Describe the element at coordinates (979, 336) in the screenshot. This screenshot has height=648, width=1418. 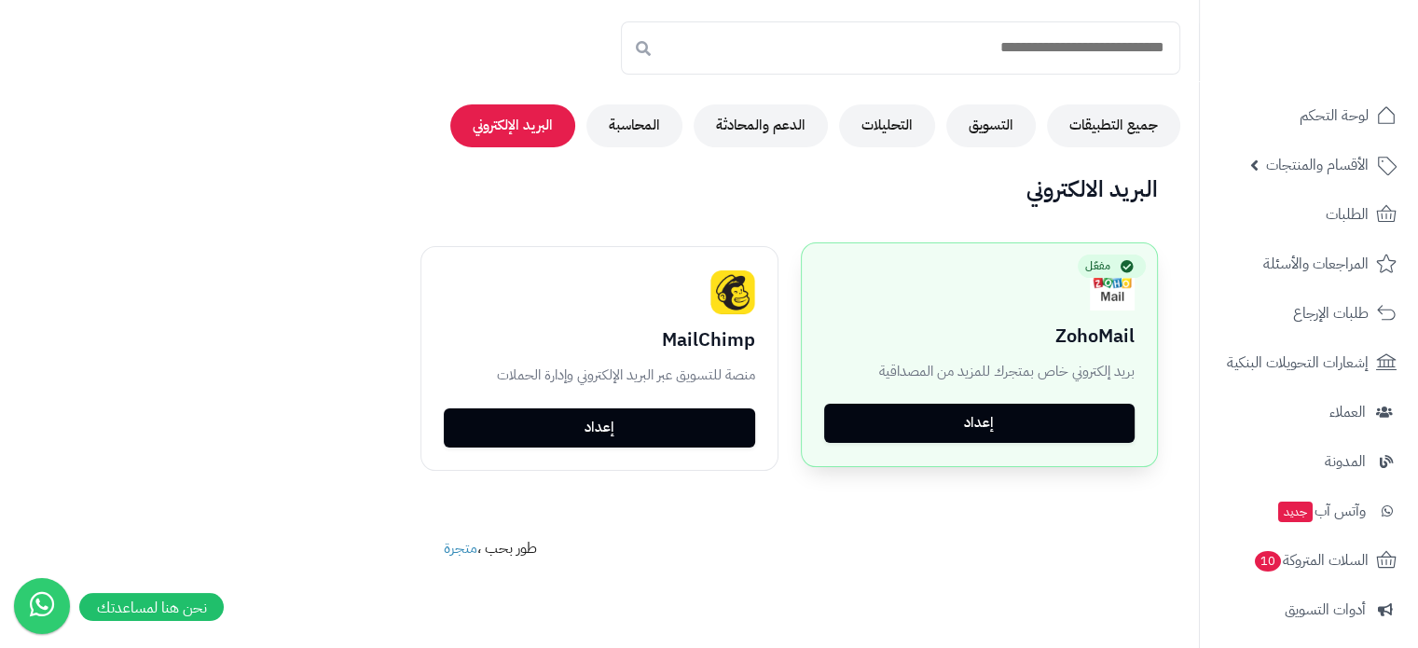
I see `h3: ZohoMail` at that location.